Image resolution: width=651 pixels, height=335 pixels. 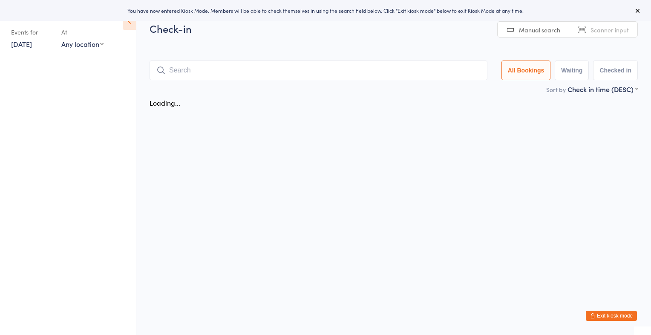 I want to click on button: Waiting, so click(x=572, y=70).